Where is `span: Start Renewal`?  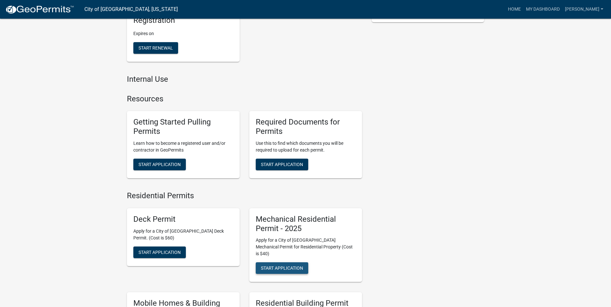
span: Start Renewal is located at coordinates (156, 48).